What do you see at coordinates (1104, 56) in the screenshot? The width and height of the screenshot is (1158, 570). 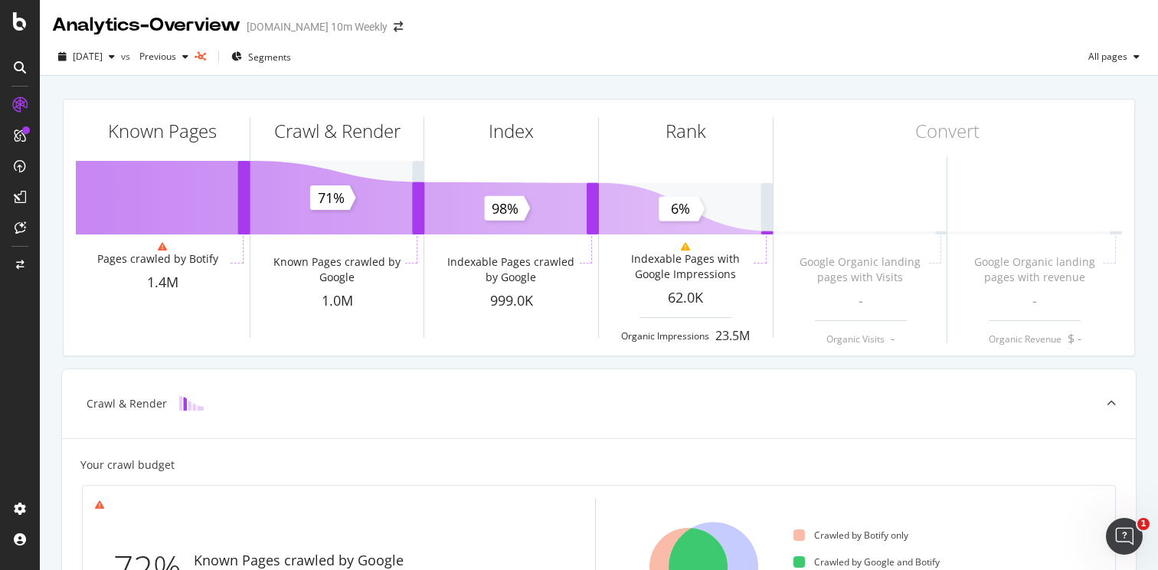 I see `span: All pages` at bounding box center [1104, 56].